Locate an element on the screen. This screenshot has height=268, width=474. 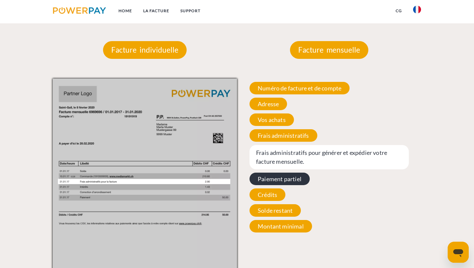
span: Numéro de facture et de compte is located at coordinates (299, 88).